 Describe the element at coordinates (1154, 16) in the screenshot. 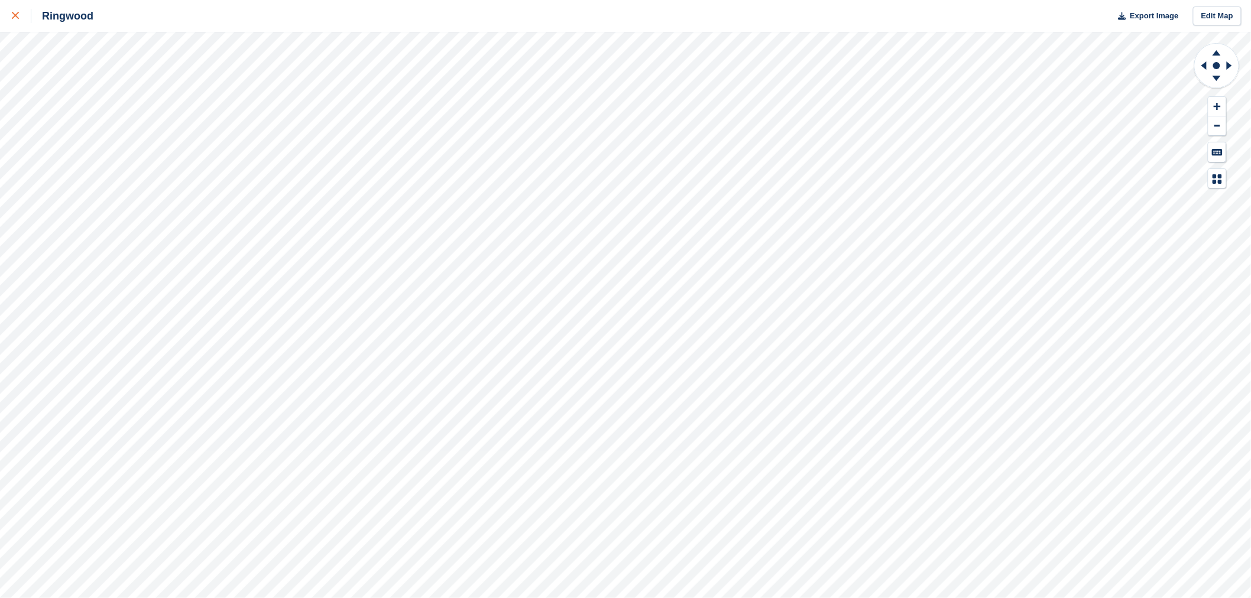

I see `span: Export Image` at that location.